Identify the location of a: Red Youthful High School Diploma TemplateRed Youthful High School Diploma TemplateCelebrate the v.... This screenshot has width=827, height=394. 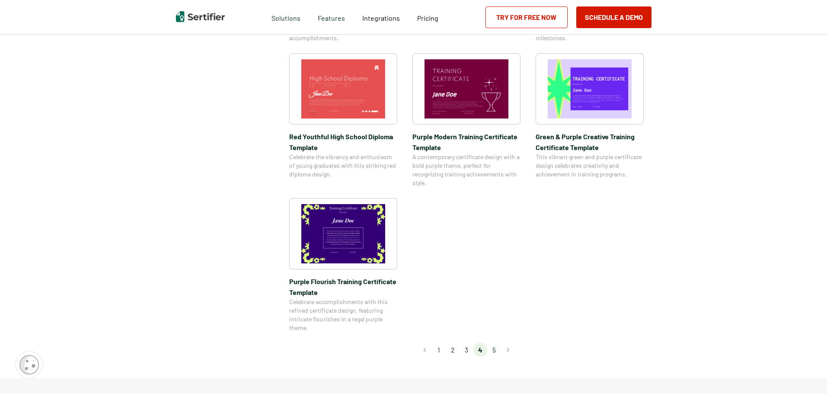
(343, 120).